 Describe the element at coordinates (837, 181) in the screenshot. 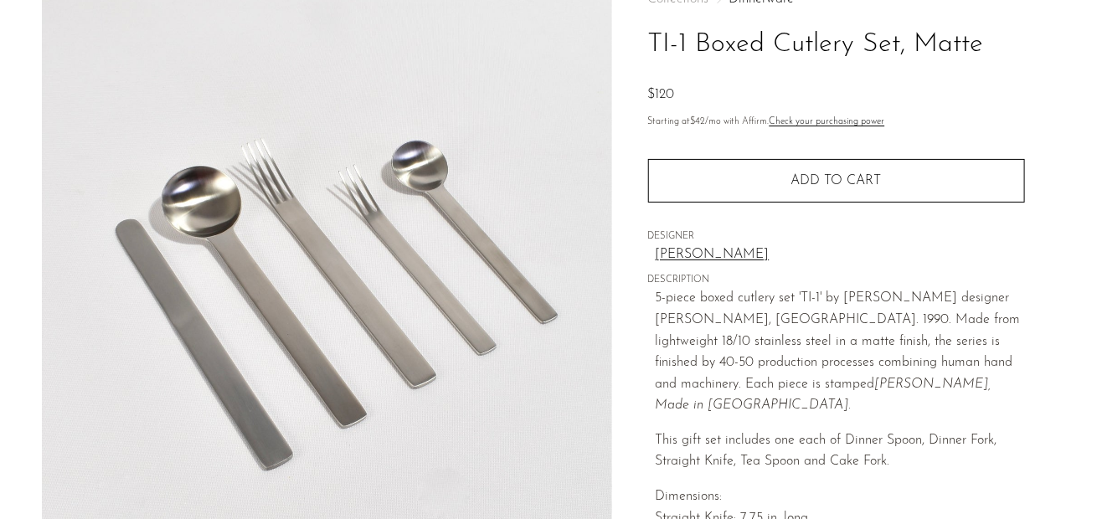

I see `span: Add to cart` at that location.